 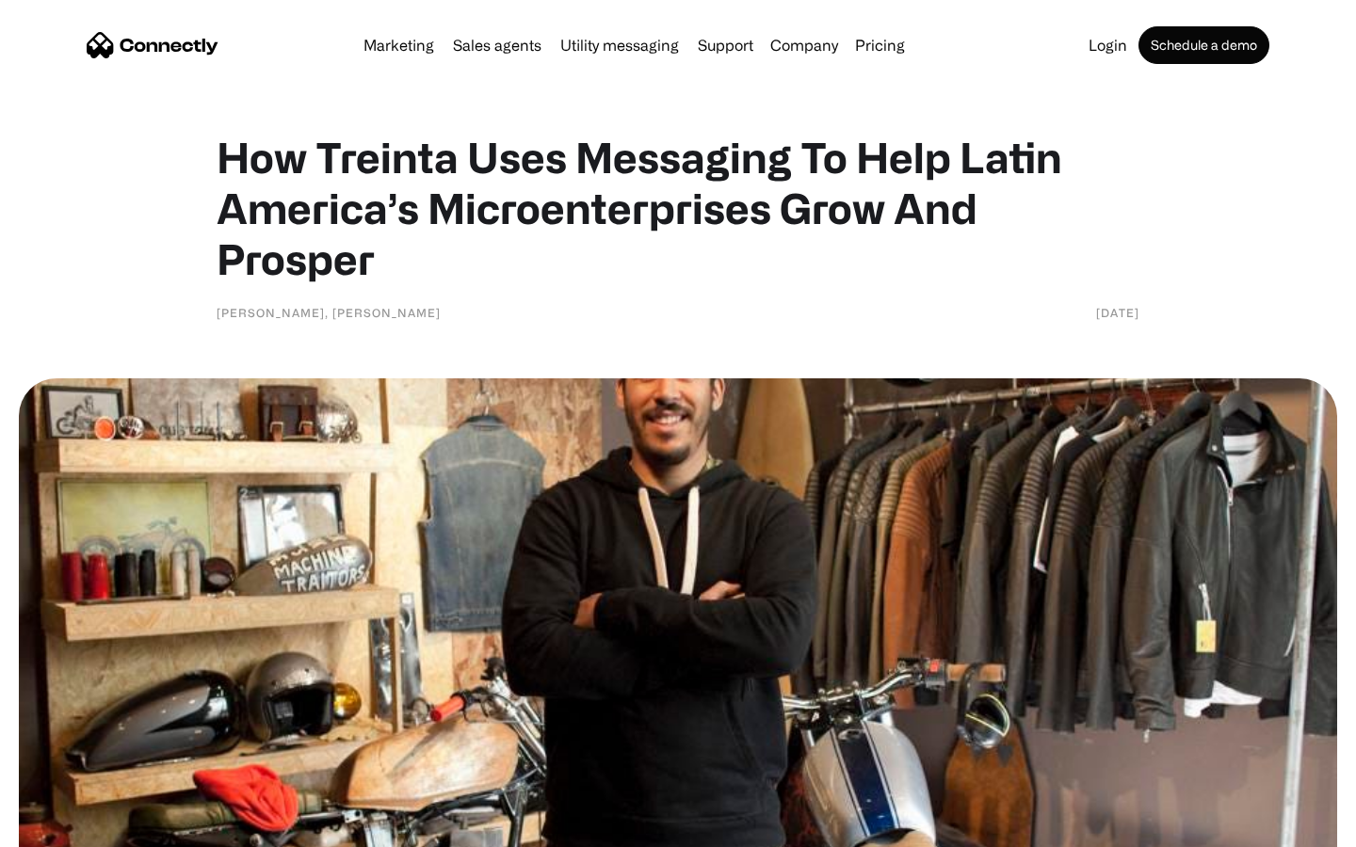 I want to click on a: Support, so click(x=725, y=45).